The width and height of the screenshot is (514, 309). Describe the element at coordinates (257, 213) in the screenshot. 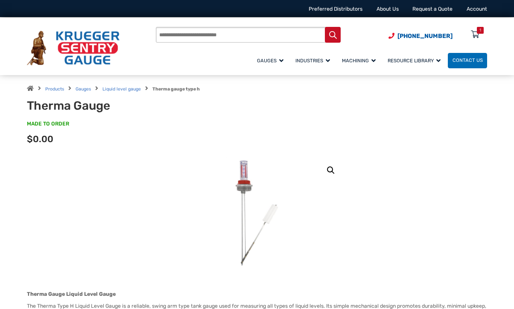

I see `img: Therma Gauge` at that location.